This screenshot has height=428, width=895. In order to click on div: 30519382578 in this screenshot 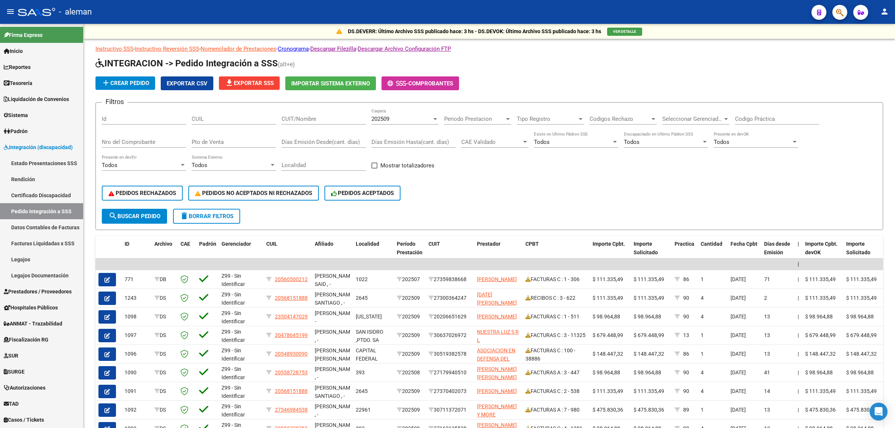, I will do `click(450, 354)`.